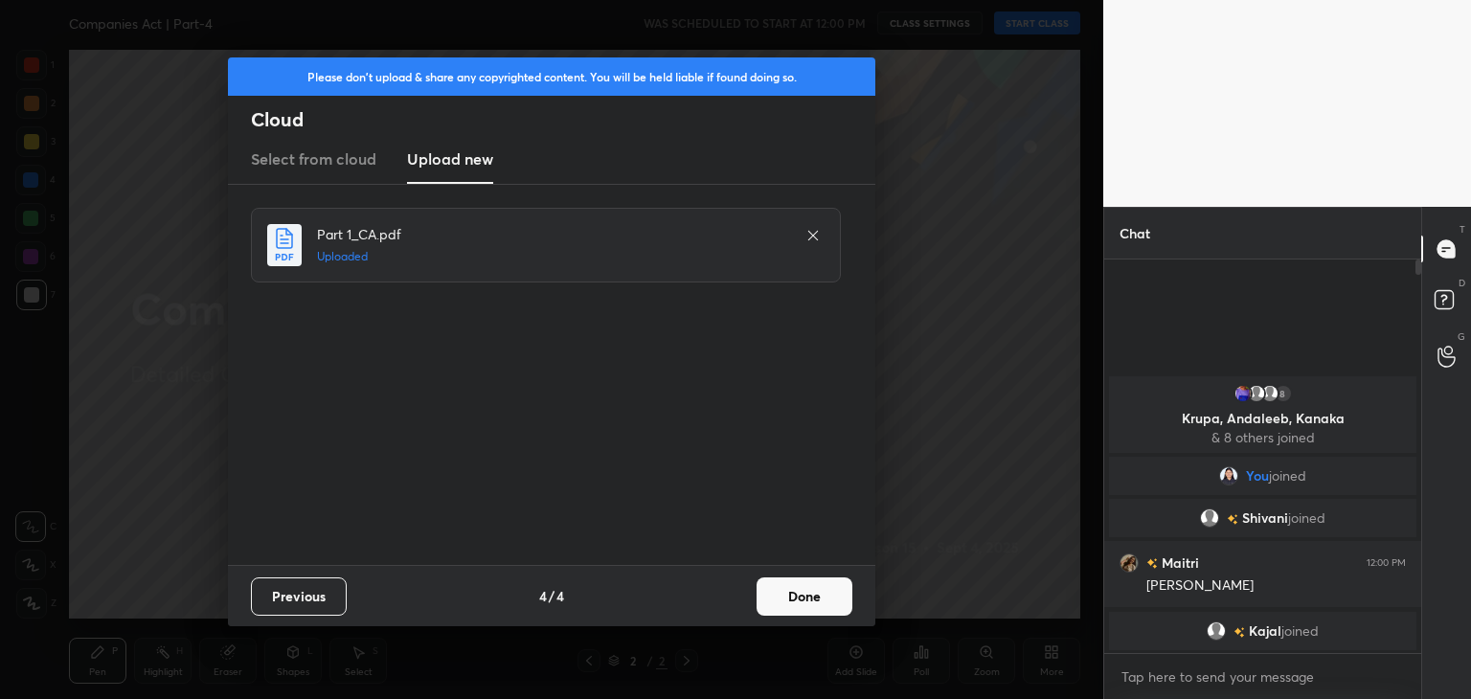 This screenshot has width=1471, height=699. What do you see at coordinates (1228, 476) in the screenshot?
I see `img: 1d9caf79602a43199c593e4a951a70c3.jpg` at bounding box center [1228, 476].